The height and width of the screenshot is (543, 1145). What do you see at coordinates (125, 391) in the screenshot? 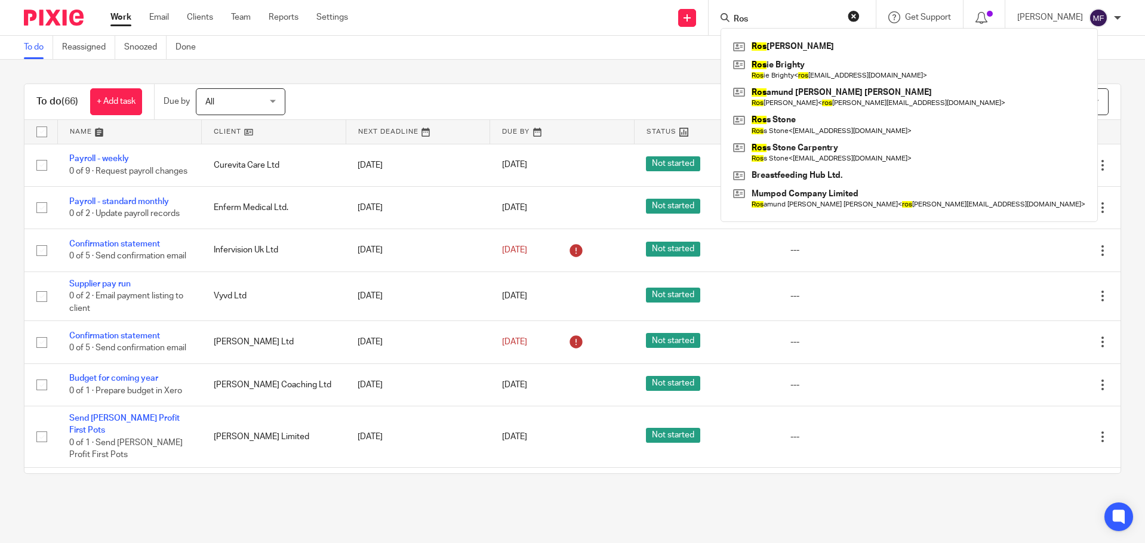
I see `span: 0 of 1 · Prepare budget in Xero` at bounding box center [125, 391].